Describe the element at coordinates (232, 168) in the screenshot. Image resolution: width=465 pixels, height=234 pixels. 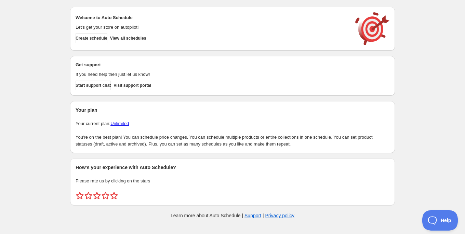
I see `h2: How's your experience with Auto Schedule?` at that location.